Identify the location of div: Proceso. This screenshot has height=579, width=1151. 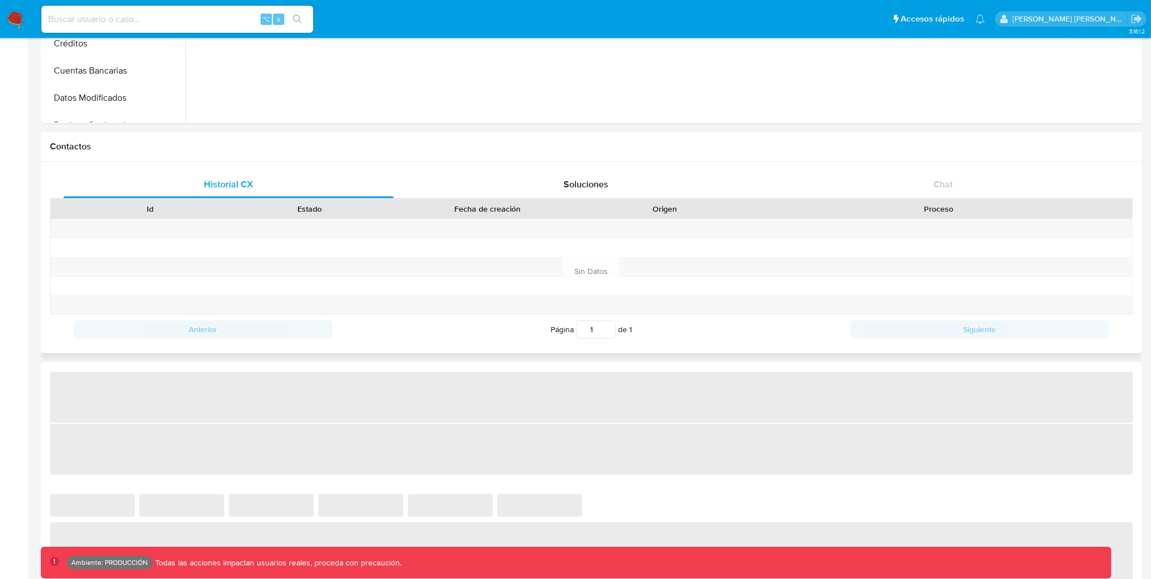
(938, 209).